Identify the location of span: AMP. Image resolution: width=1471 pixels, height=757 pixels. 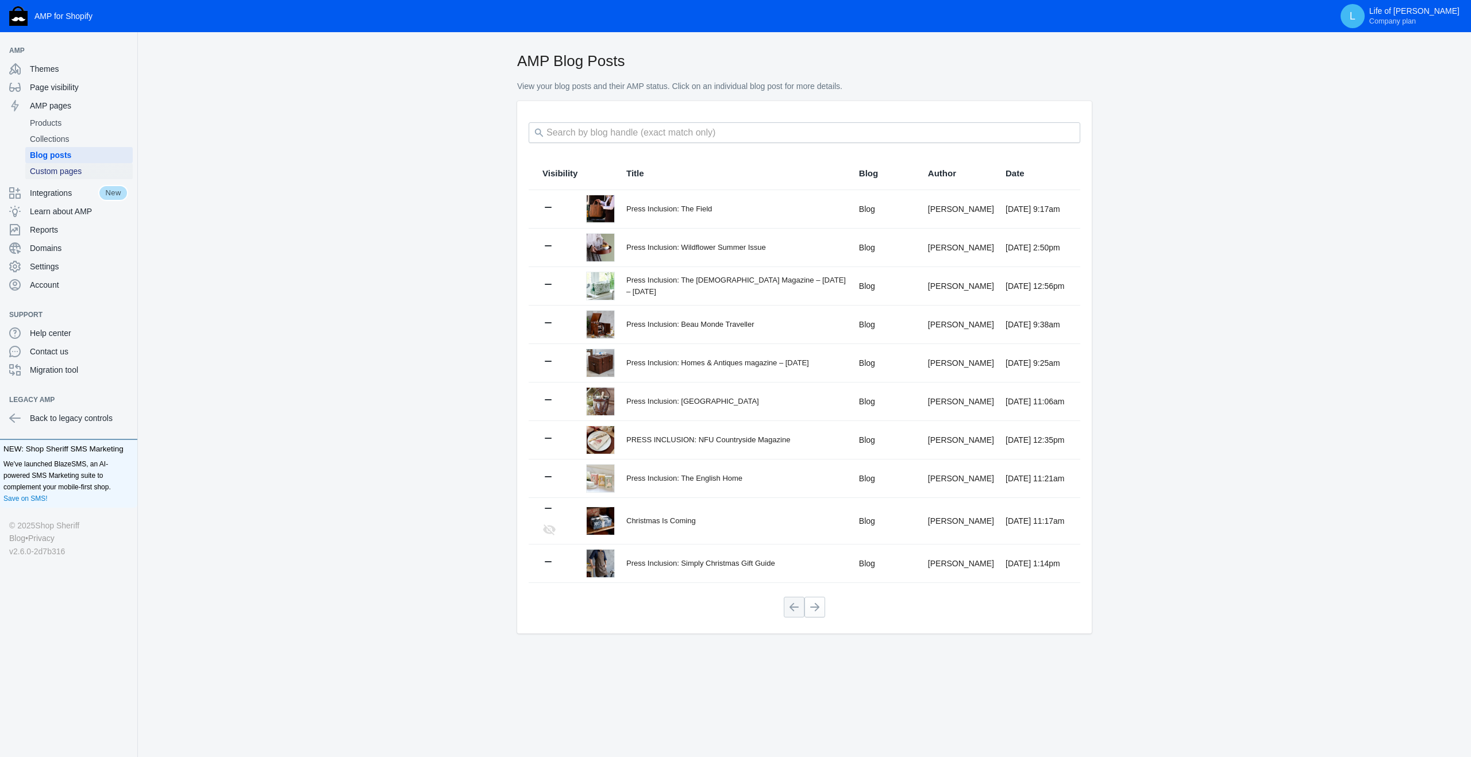
(63, 51).